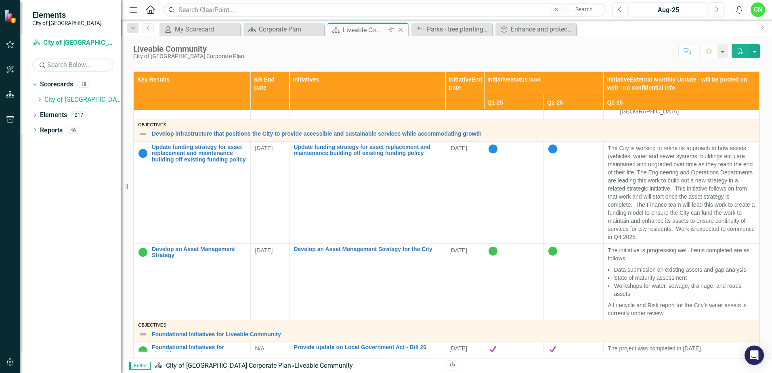 This screenshot has width=772, height=373. I want to click on li: State of maturity assessment, so click(684, 278).